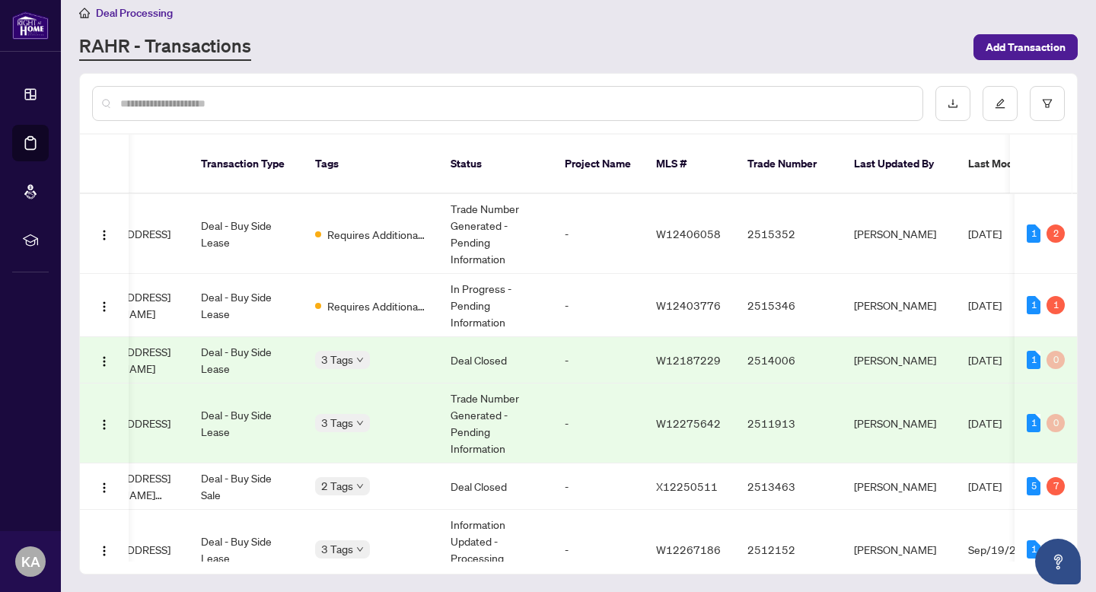 Image resolution: width=1096 pixels, height=592 pixels. Describe the element at coordinates (789, 423) in the screenshot. I see `td: 2511913` at that location.